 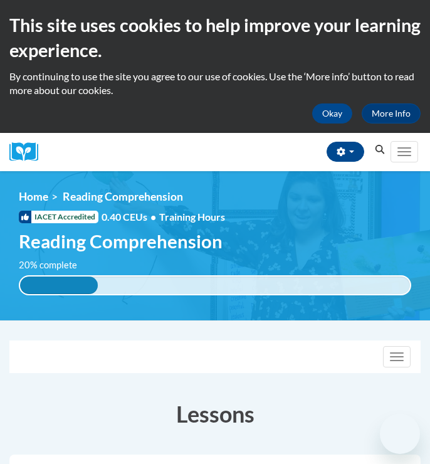 I want to click on div: 20% complete, so click(x=59, y=285).